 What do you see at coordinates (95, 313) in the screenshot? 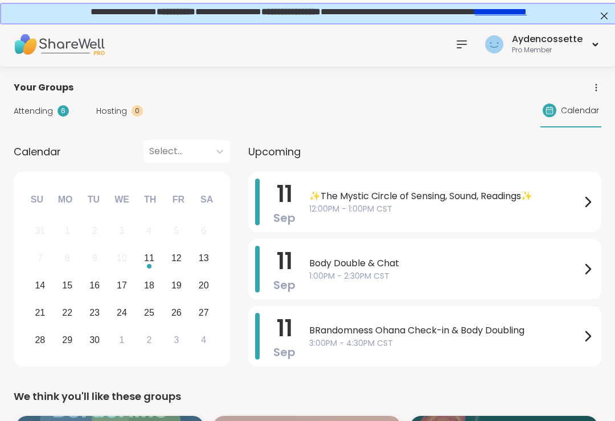
I see `div: Choose Tuesday, September 23rd, 2025` at bounding box center [95, 313].